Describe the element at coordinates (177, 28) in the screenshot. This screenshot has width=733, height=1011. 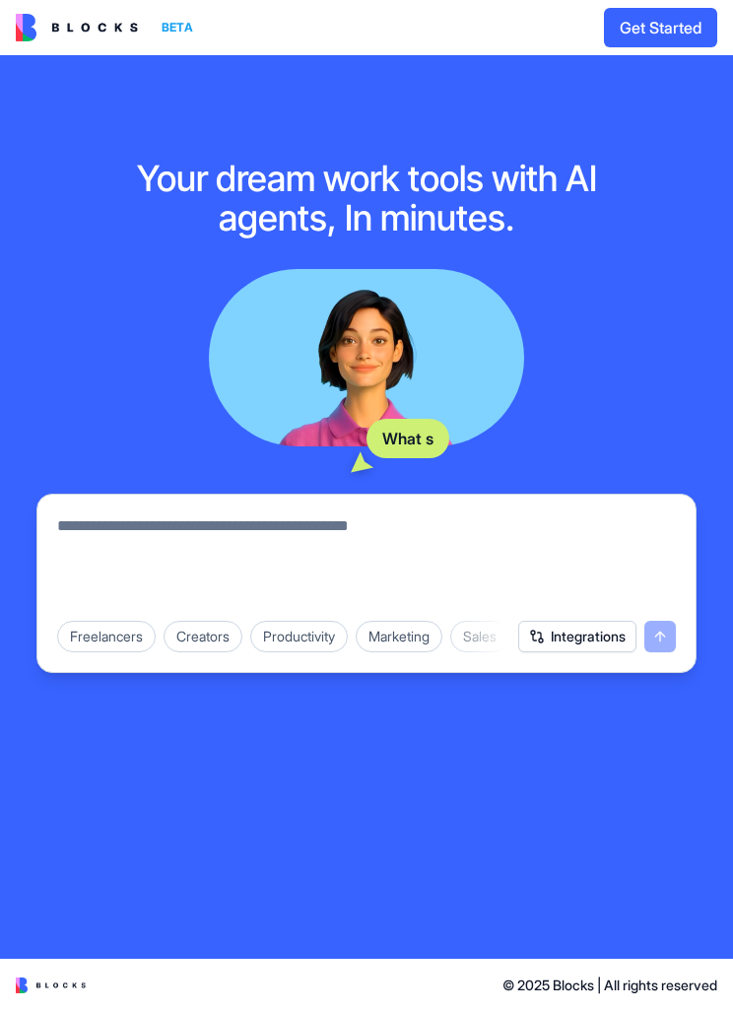
I see `div: BETA` at that location.